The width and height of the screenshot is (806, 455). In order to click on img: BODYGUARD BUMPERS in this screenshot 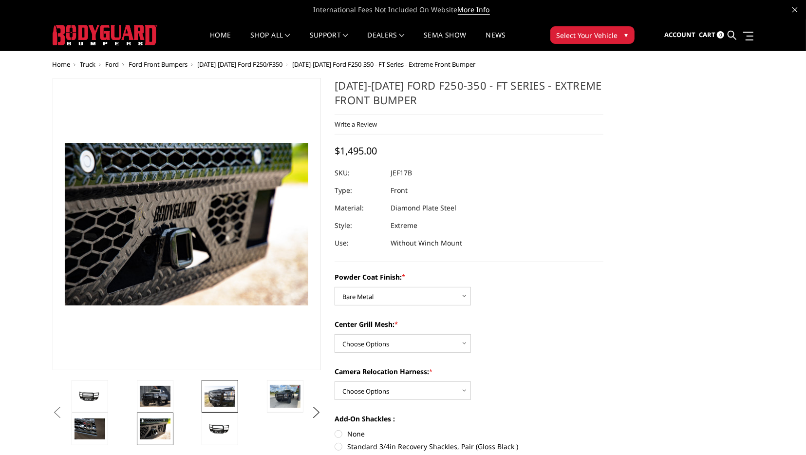, I will do `click(105, 35)`.